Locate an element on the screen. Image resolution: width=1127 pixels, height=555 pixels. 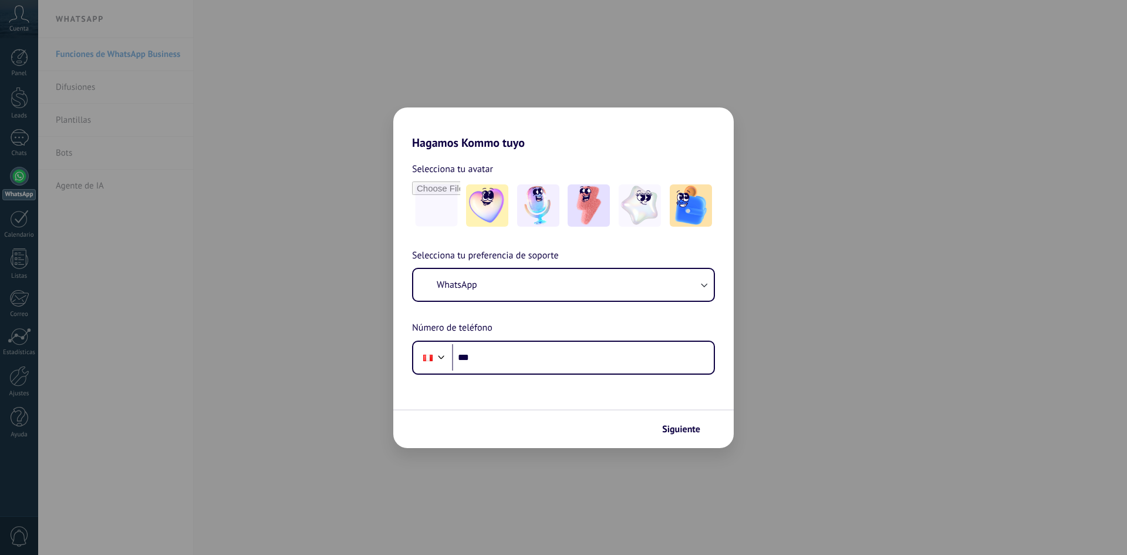
img: -1.jpeg is located at coordinates (487, 205).